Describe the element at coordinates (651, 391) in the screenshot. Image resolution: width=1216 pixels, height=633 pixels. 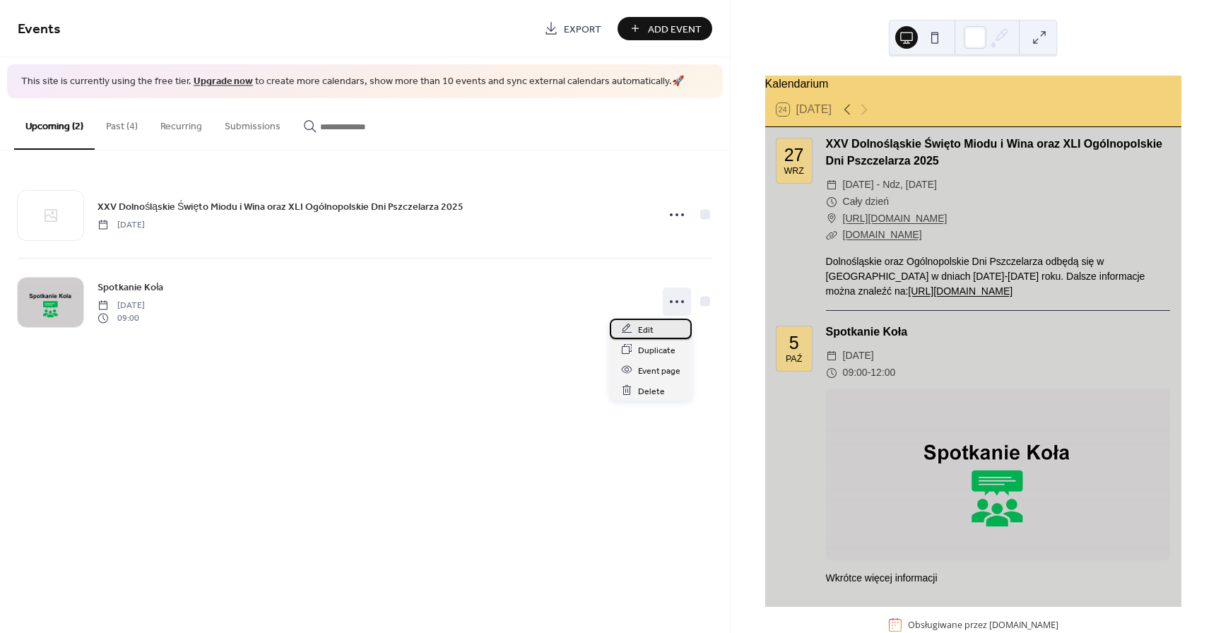
I see `span: Delete` at that location.